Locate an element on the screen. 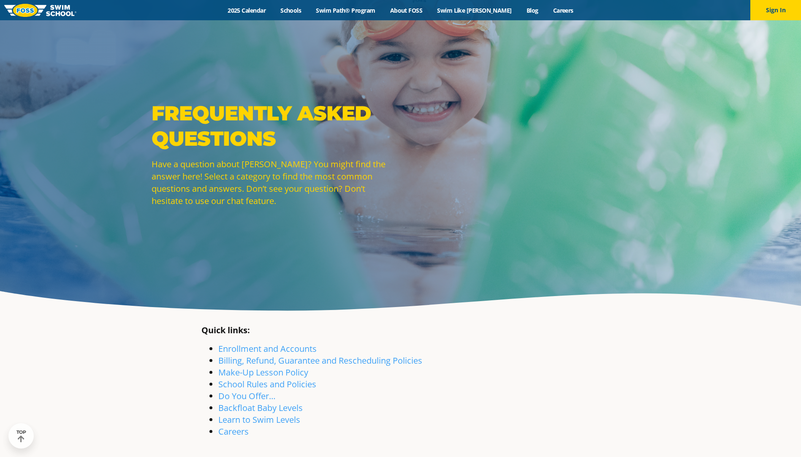 The height and width of the screenshot is (457, 801). a: Backfloat Baby Levels is located at coordinates (261, 407).